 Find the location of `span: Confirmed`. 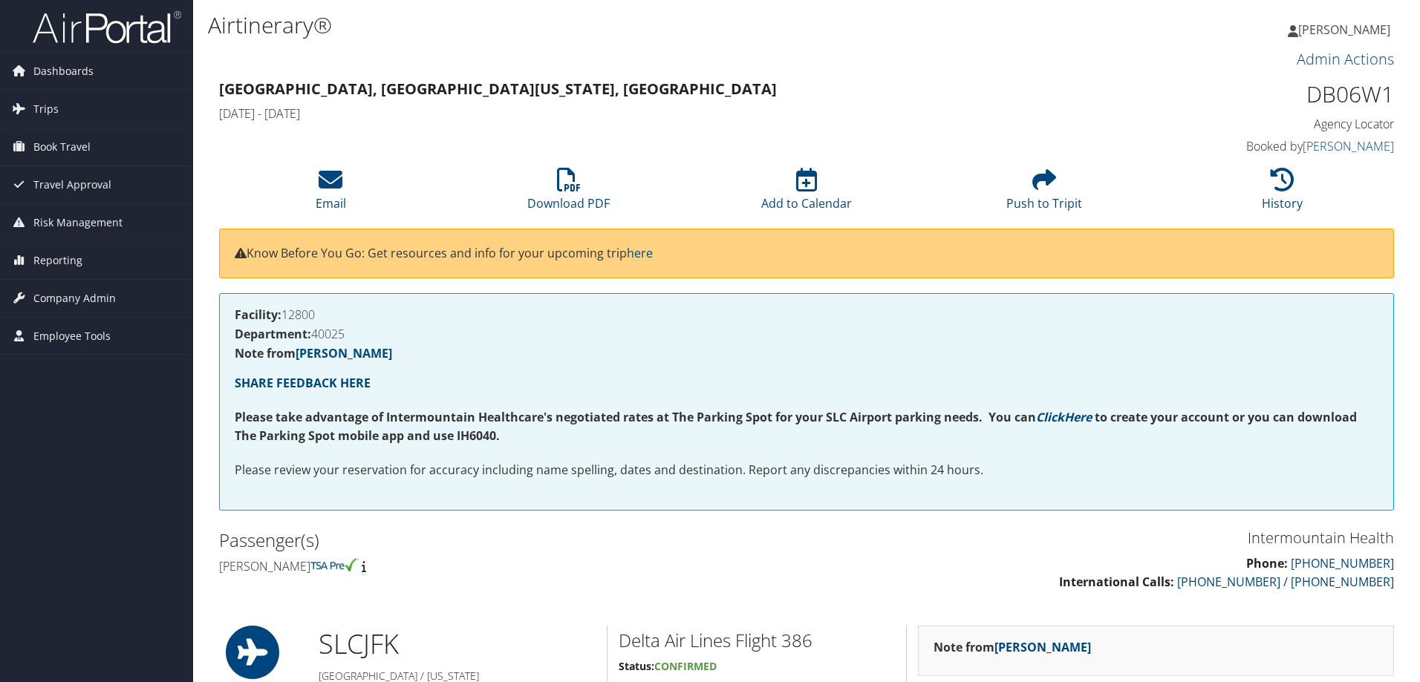

span: Confirmed is located at coordinates (685, 666).